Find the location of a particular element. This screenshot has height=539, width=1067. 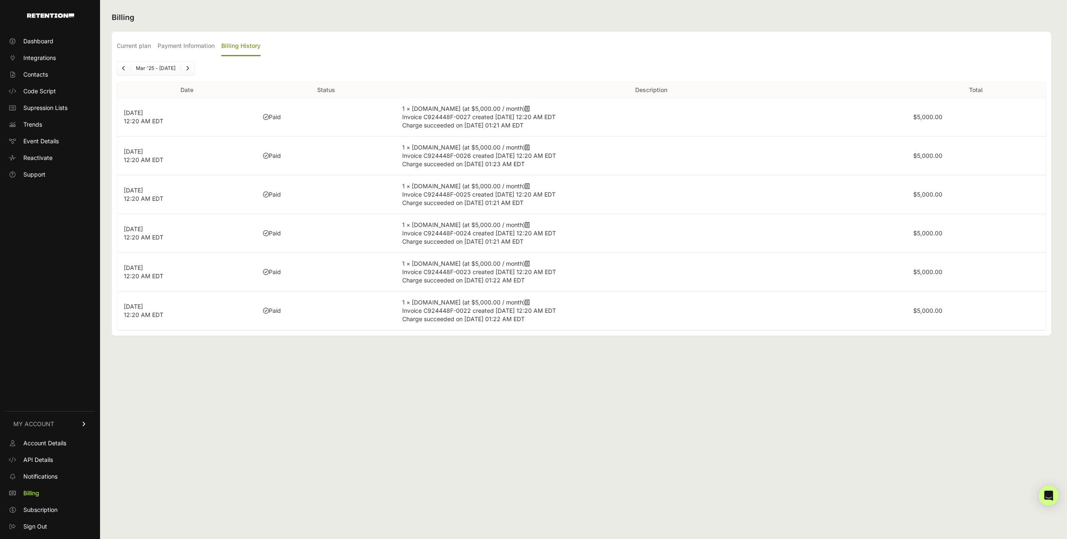

span: Notifications is located at coordinates (40, 477).